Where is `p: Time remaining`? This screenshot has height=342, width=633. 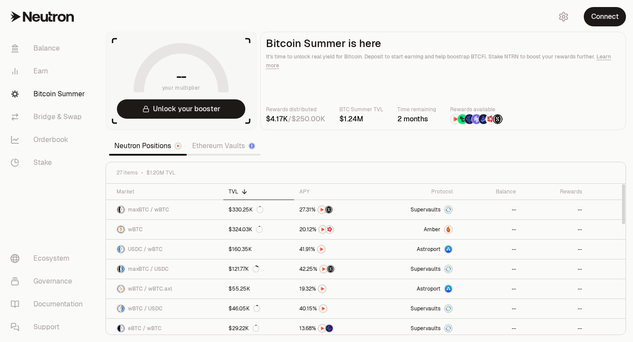 p: Time remaining is located at coordinates (417, 109).